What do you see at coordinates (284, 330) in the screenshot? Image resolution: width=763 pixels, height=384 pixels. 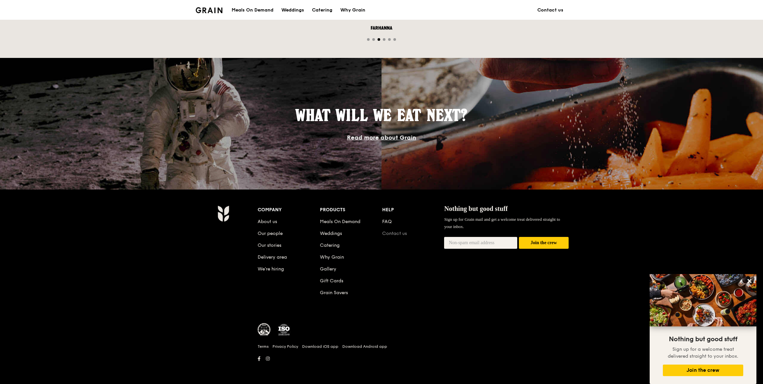 I see `img: ISO Certified` at bounding box center [284, 330].